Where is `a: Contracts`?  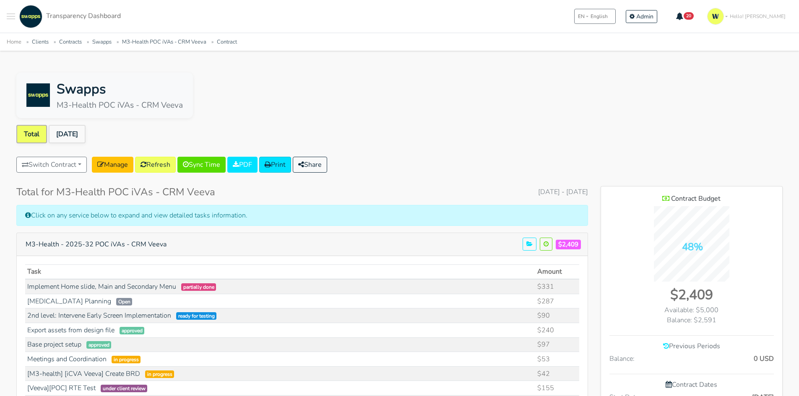
a: Contracts is located at coordinates (70, 42).